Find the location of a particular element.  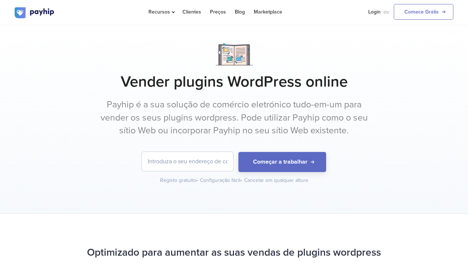

h2: Optimizado para aumentar as suas vendas de plugins wordpress is located at coordinates (234, 253).